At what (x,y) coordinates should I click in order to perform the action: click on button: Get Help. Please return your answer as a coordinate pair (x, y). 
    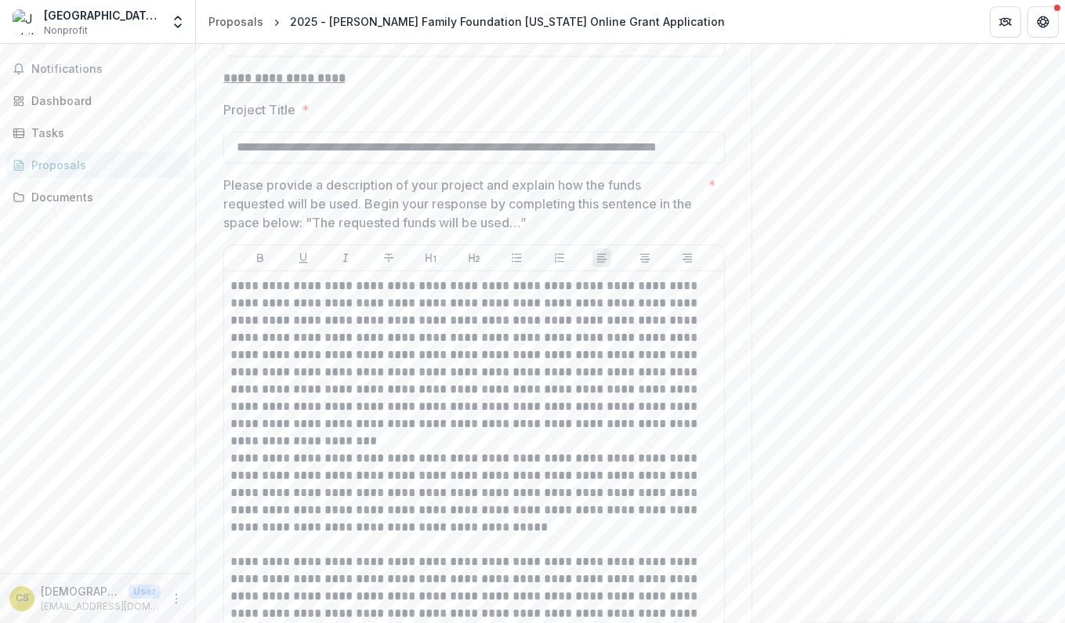
    Looking at the image, I should click on (1043, 22).